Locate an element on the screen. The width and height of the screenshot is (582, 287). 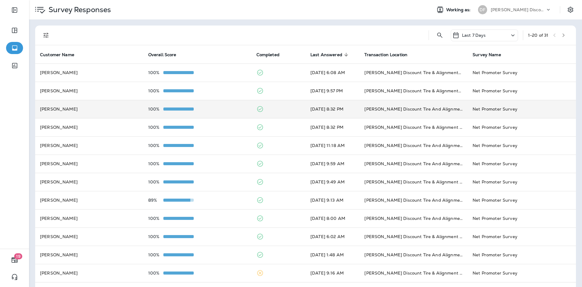
p: Survey Responses is located at coordinates (79, 10).